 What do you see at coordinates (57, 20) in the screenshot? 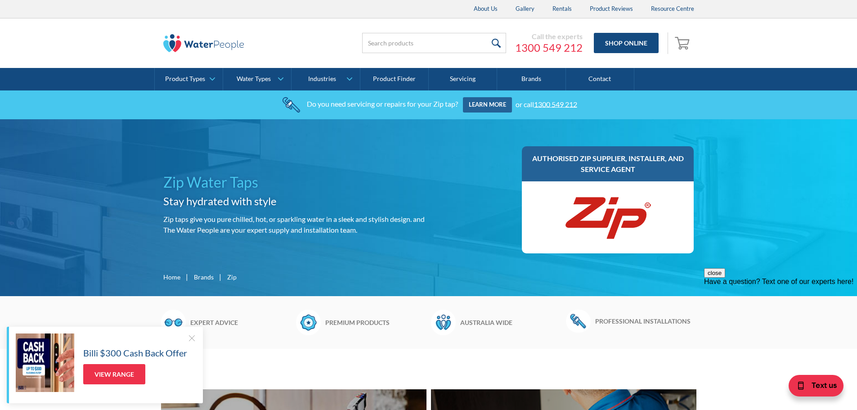
I see `span: Text us` at bounding box center [57, 20].